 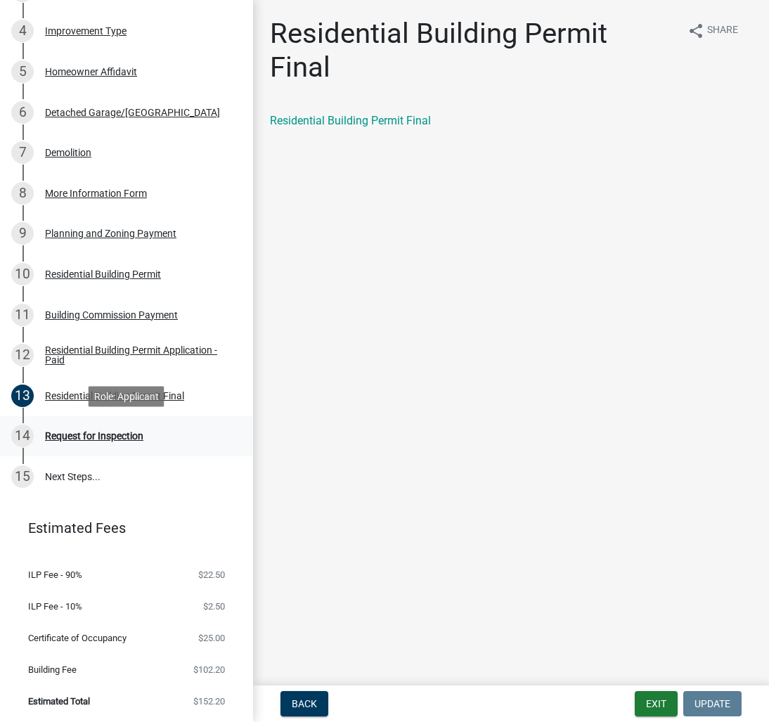 What do you see at coordinates (127, 396) in the screenshot?
I see `div: Role: Applicant` at bounding box center [127, 396].